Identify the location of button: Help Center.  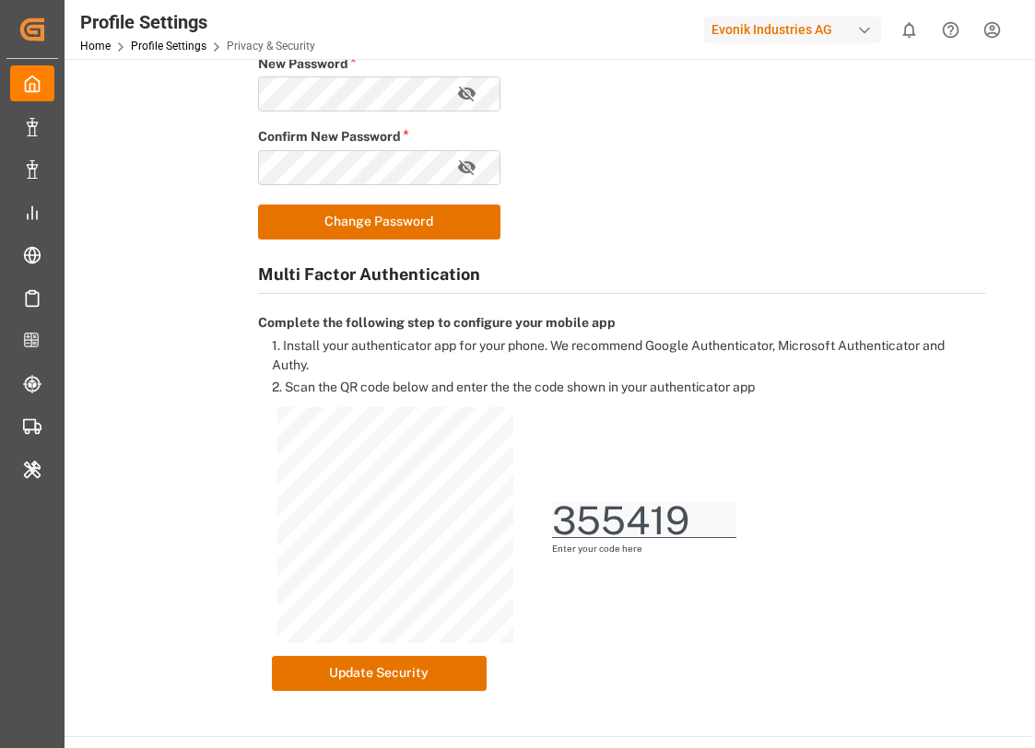
(950, 29).